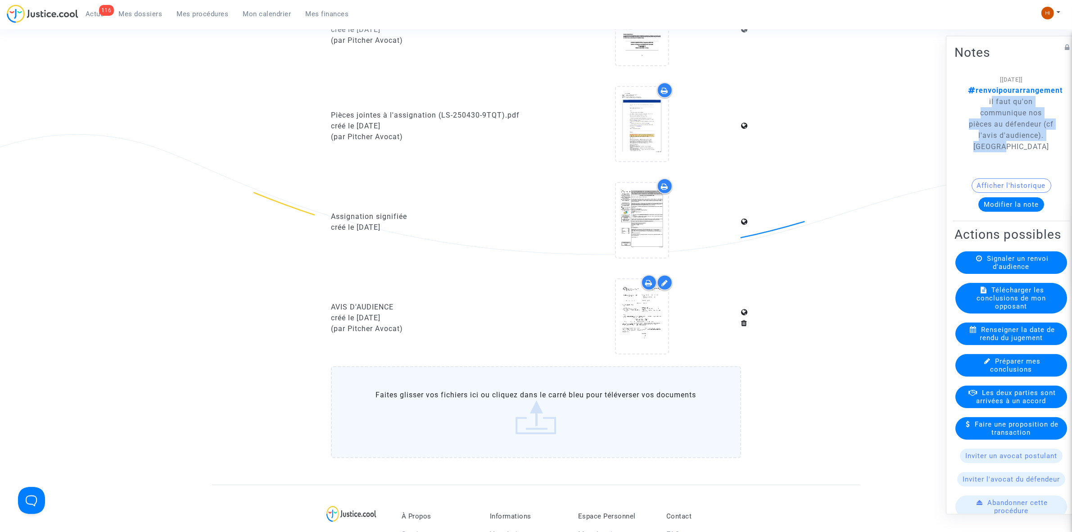 This screenshot has width=1072, height=532. I want to click on div: 116, so click(106, 10).